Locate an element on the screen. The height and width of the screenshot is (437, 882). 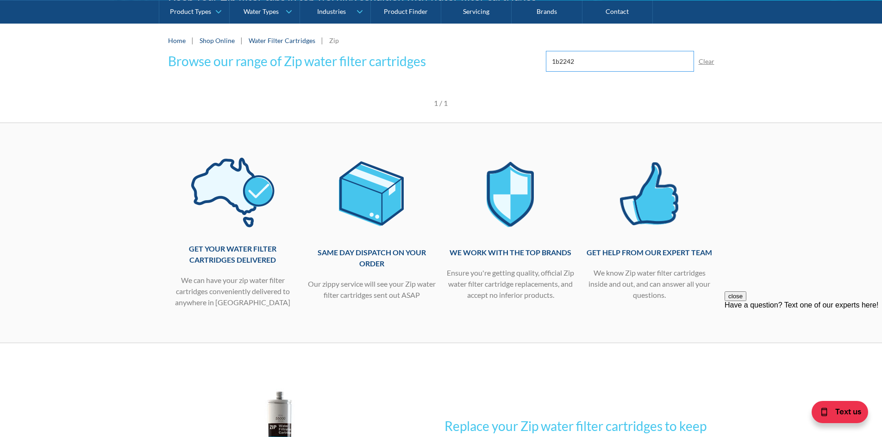
div: Industries is located at coordinates (331, 11).